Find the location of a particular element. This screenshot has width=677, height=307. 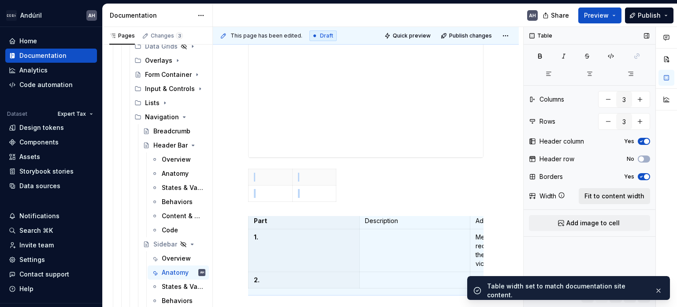

div: Storybook stories is located at coordinates (46, 171).